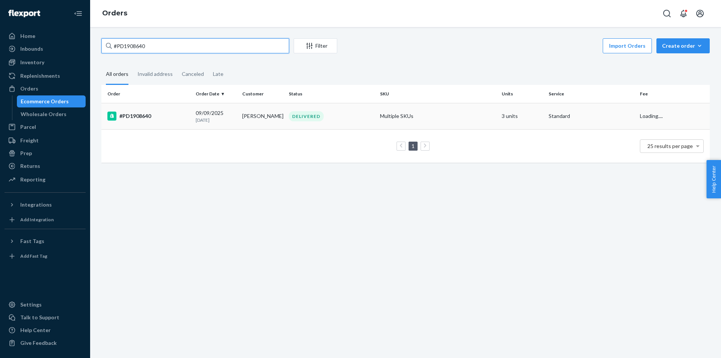 Image resolution: width=721 pixels, height=358 pixels. What do you see at coordinates (35, 330) in the screenshot?
I see `div: Help Center` at bounding box center [35, 330].